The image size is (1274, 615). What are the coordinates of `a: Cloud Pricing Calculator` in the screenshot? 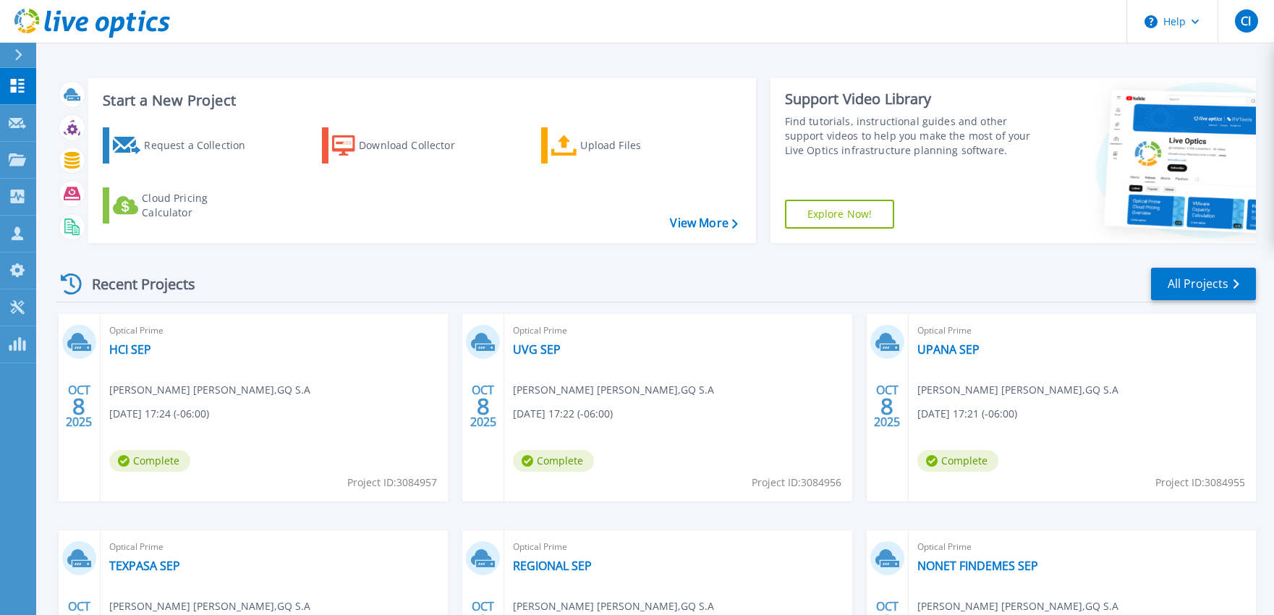 It's located at (183, 205).